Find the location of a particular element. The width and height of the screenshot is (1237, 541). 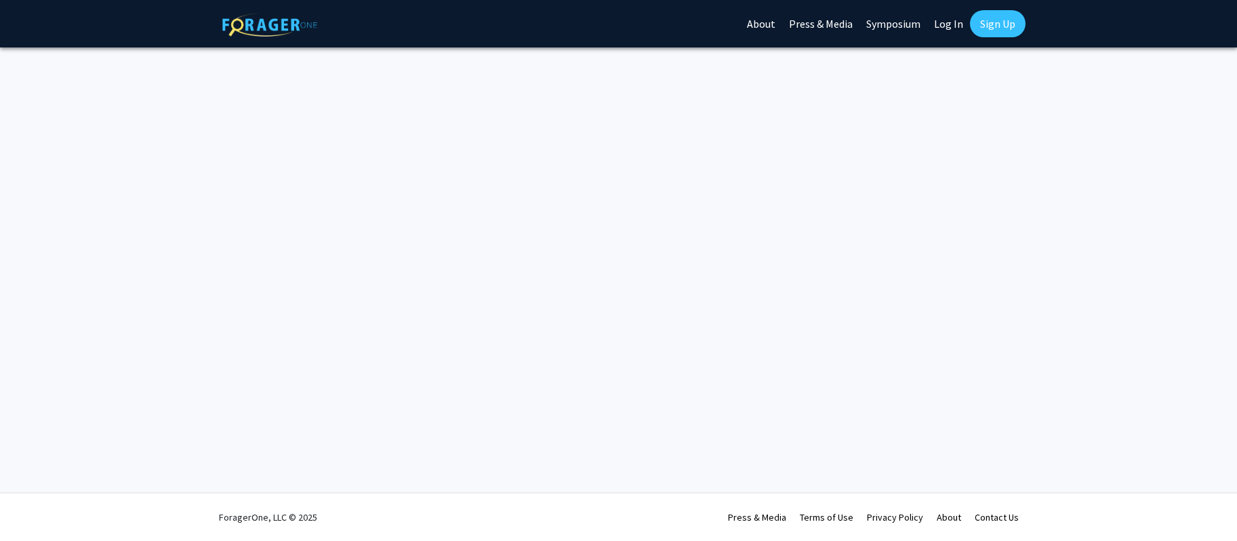

div: ForagerOne, LLC © 2025 is located at coordinates (268, 517).